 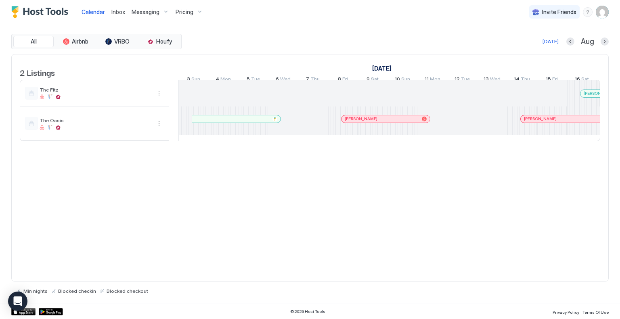 I want to click on span: 15, so click(x=548, y=80).